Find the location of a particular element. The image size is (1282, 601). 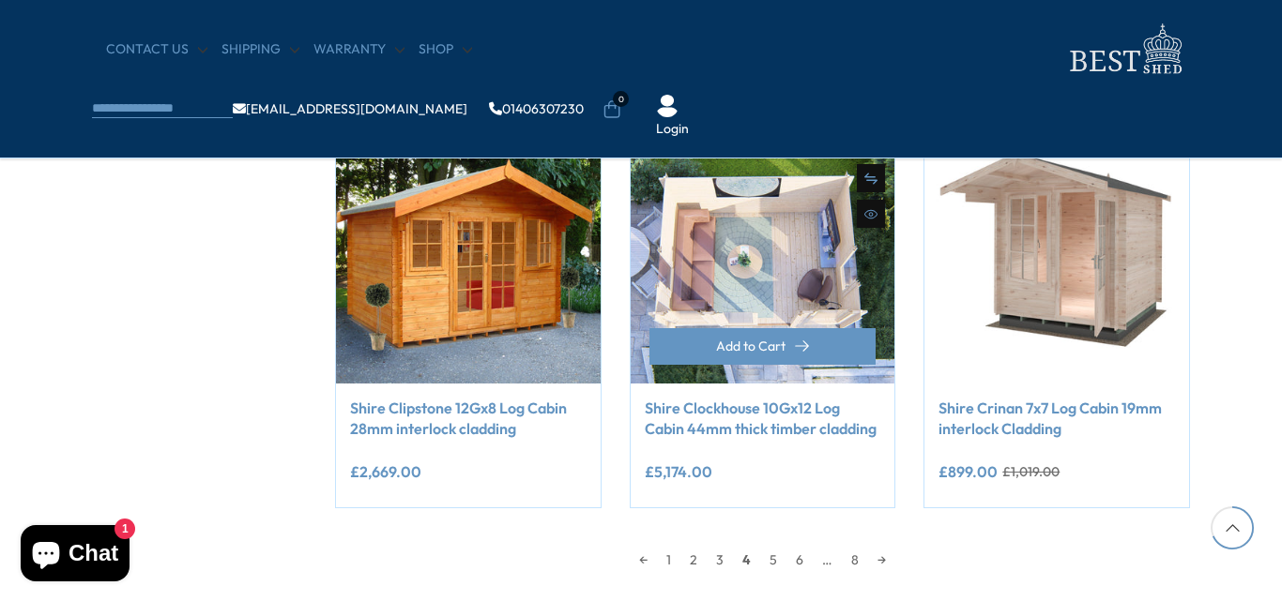

img: logo is located at coordinates (1124, 49).